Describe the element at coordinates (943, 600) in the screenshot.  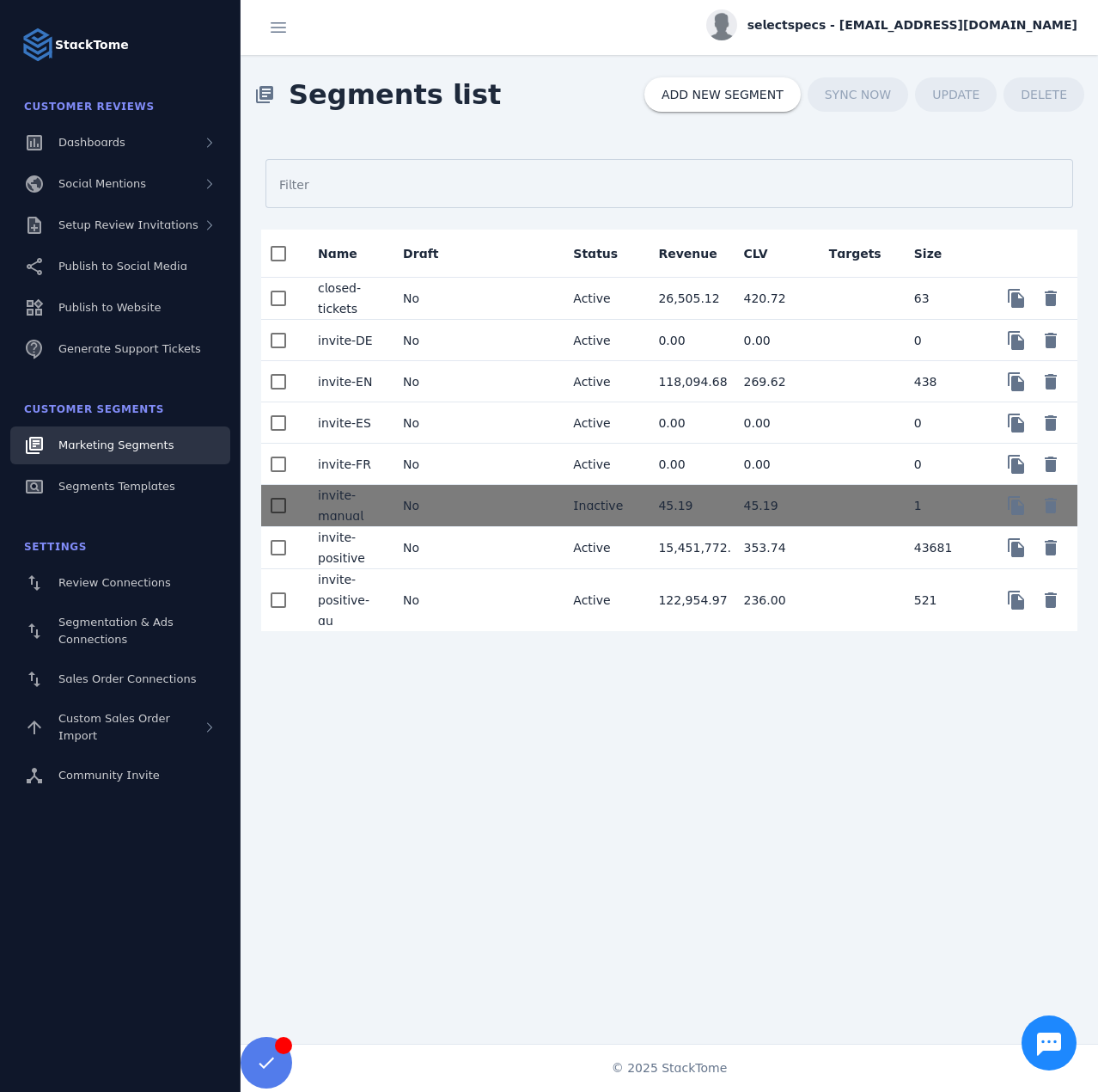
I see `mat-cell: 521` at that location.